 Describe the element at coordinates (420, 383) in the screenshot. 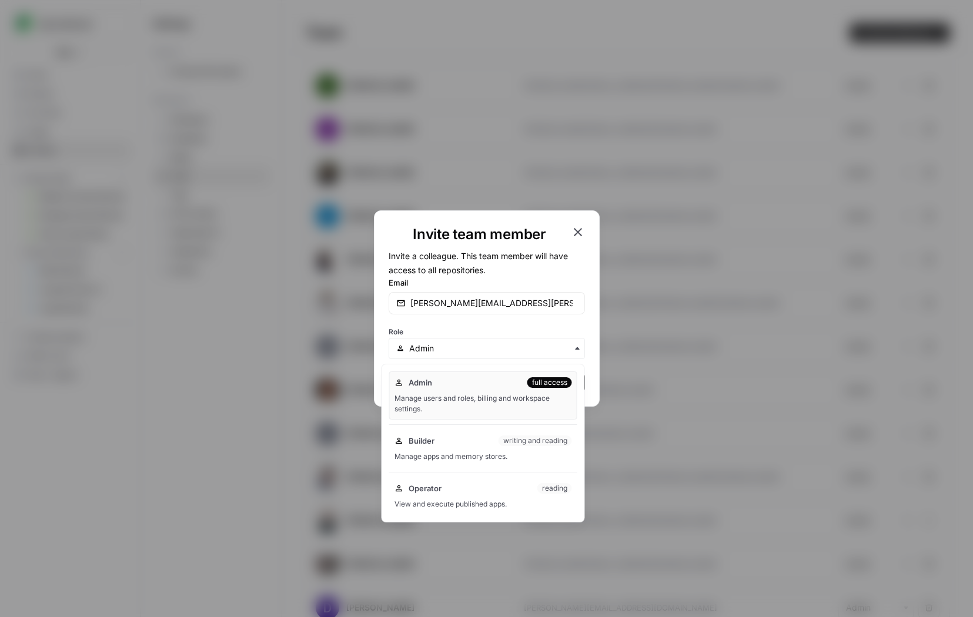

I see `span: Admin` at that location.